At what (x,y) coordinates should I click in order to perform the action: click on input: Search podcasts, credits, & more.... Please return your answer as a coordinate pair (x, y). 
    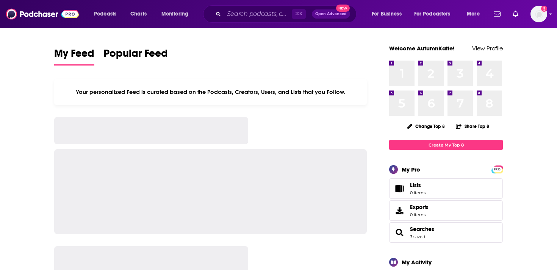
    Looking at the image, I should click on (258, 14).